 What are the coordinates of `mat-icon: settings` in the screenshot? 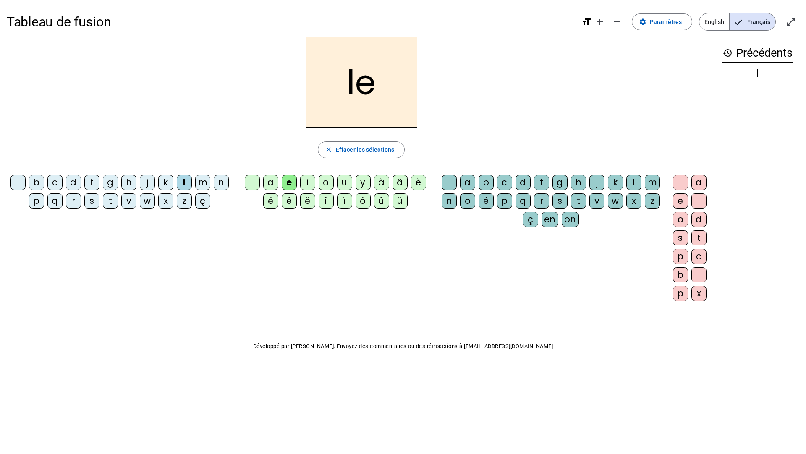 It's located at (643, 22).